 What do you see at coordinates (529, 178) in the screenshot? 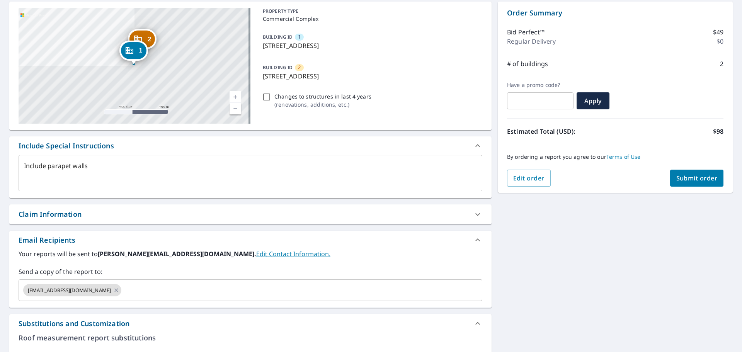
I see `span: Edit order` at bounding box center [529, 178].